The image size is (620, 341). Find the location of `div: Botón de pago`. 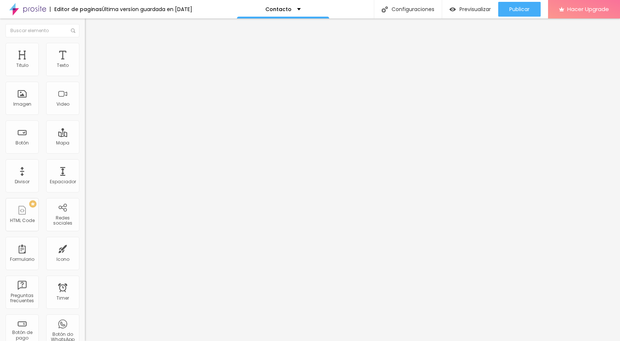

div: Botón de pago is located at coordinates (22, 335).